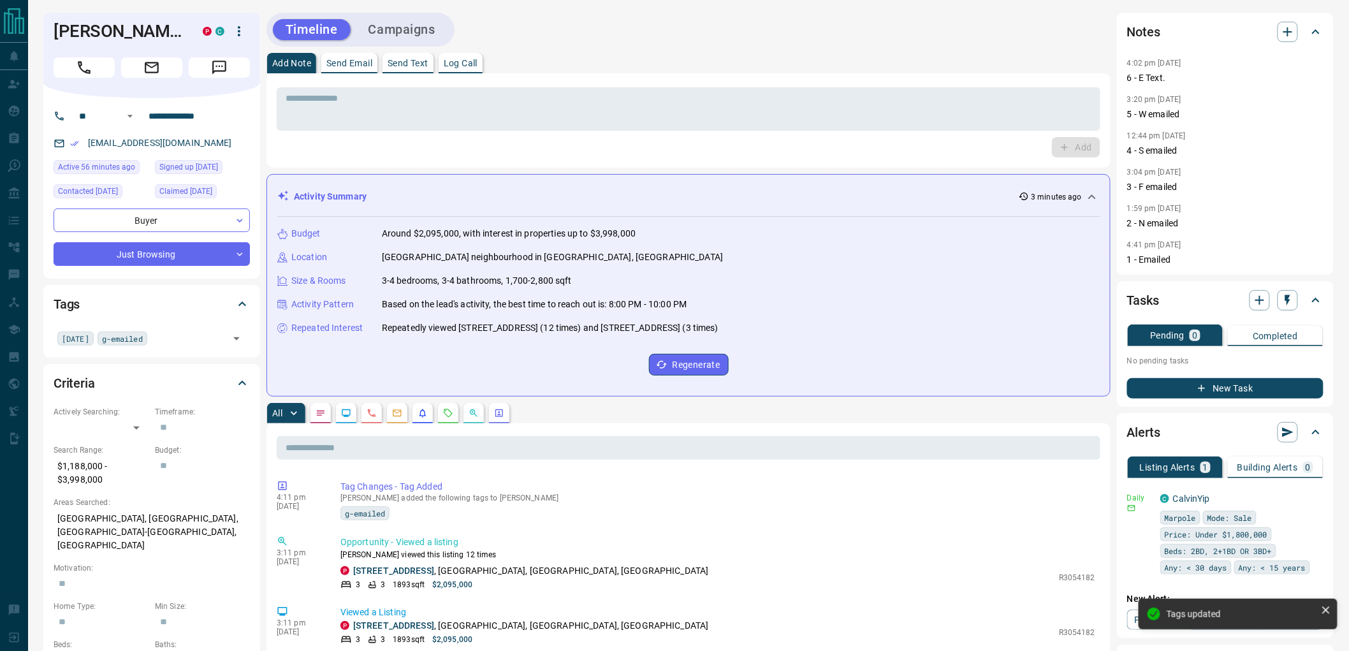  Describe the element at coordinates (202, 450) in the screenshot. I see `p: Budget:` at that location.